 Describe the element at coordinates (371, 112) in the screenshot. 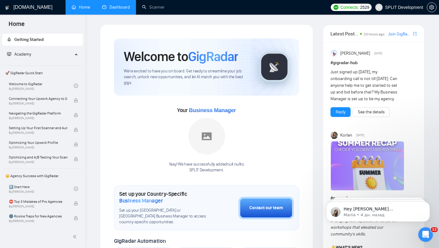

I see `a: See the details` at that location.